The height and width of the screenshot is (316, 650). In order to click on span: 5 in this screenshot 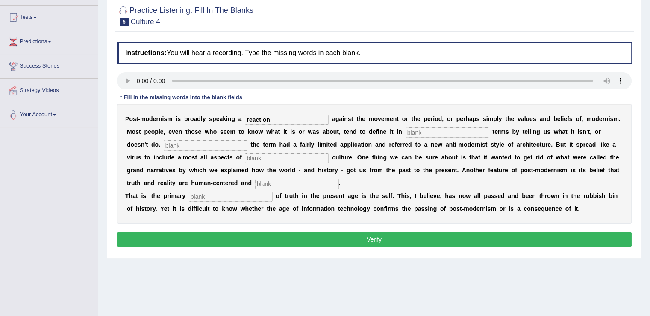, I will do `click(124, 22)`.